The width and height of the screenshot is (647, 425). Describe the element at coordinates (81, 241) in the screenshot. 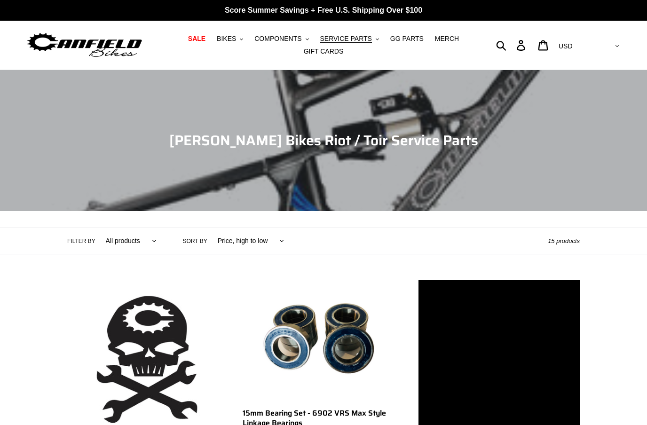

I see `label: Filter by` at that location.